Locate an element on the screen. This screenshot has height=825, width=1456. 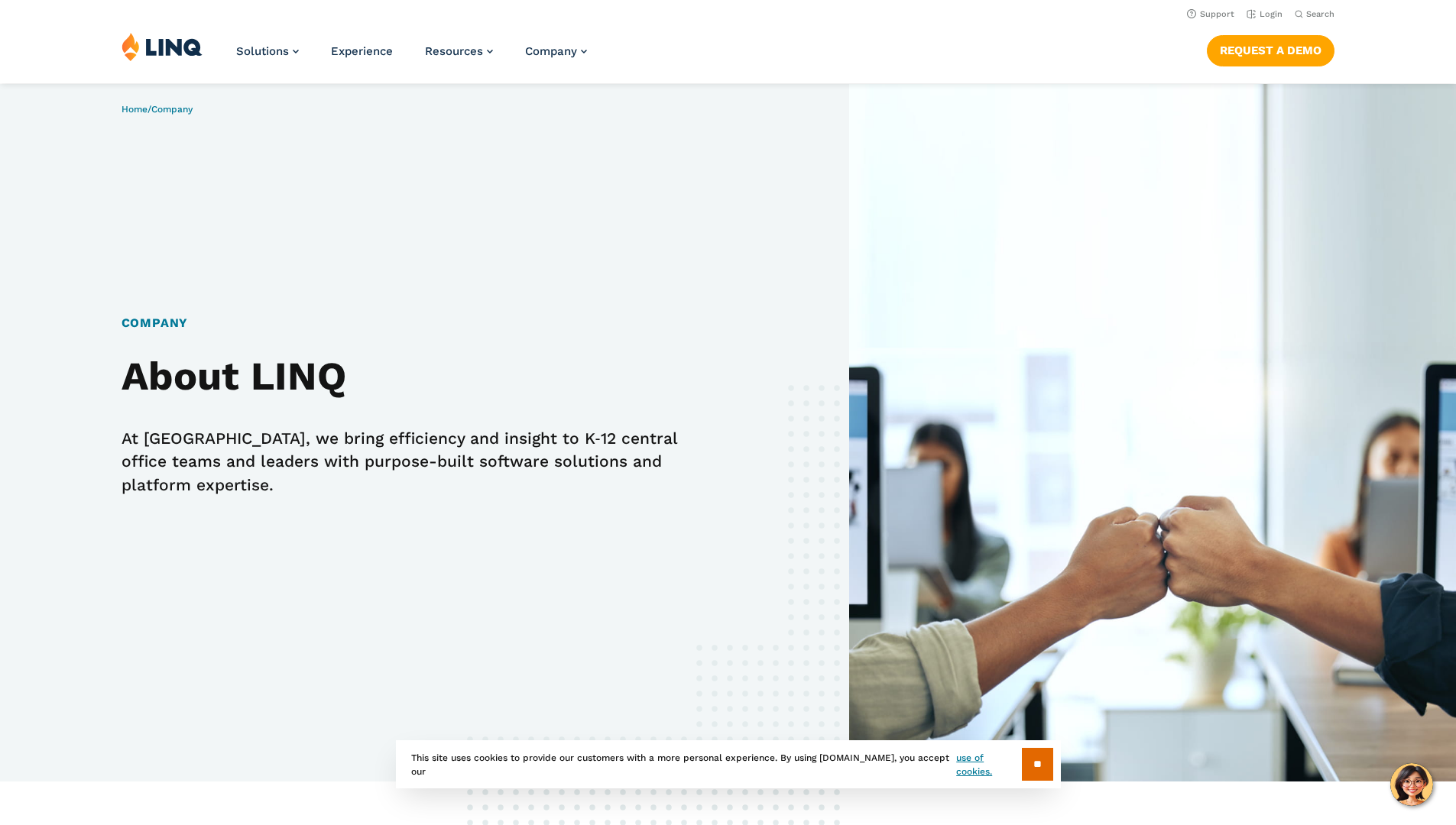
span: Solutions is located at coordinates (262, 51).